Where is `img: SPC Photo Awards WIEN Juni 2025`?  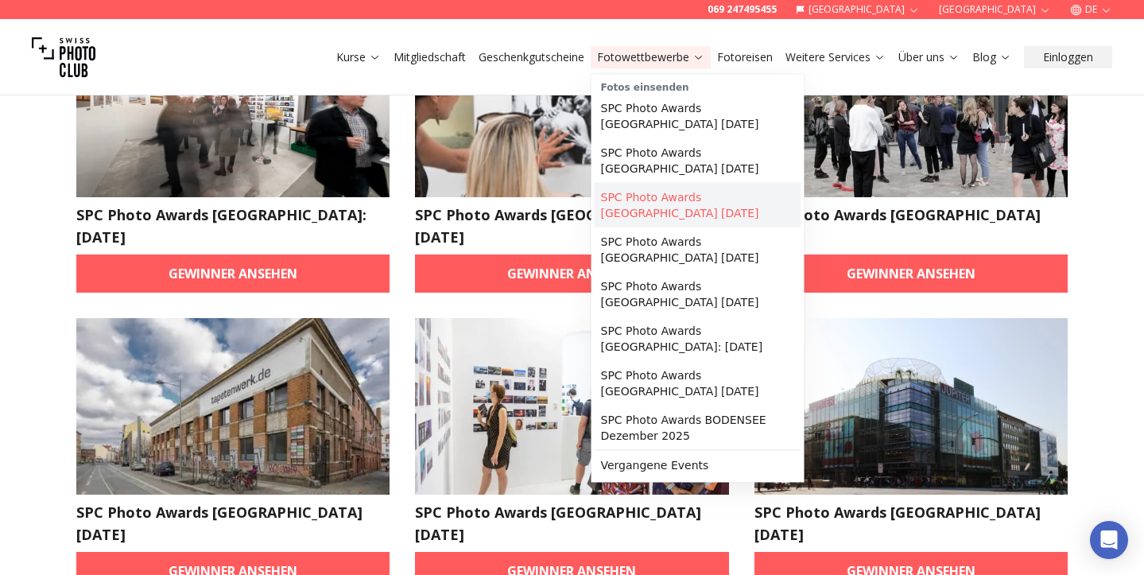 img: SPC Photo Awards WIEN Juni 2025 is located at coordinates (572, 109).